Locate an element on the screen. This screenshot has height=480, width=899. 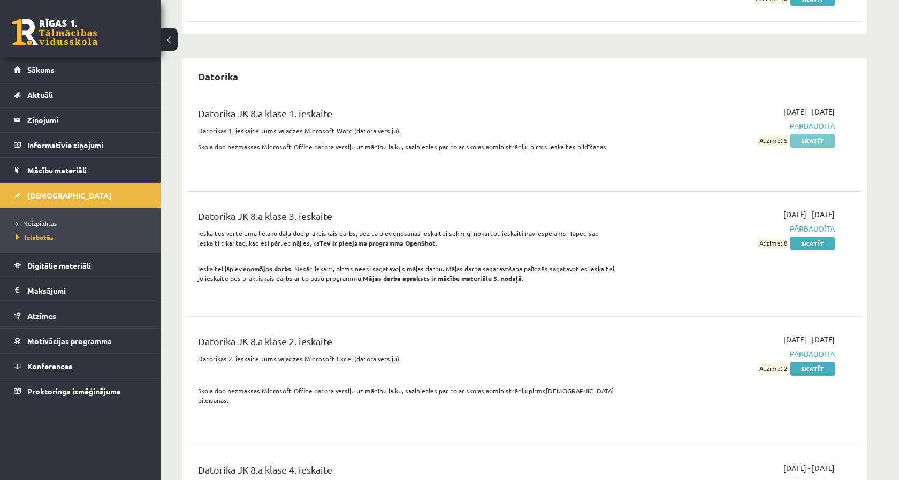
span: Atzīme: 5 is located at coordinates (773, 140).